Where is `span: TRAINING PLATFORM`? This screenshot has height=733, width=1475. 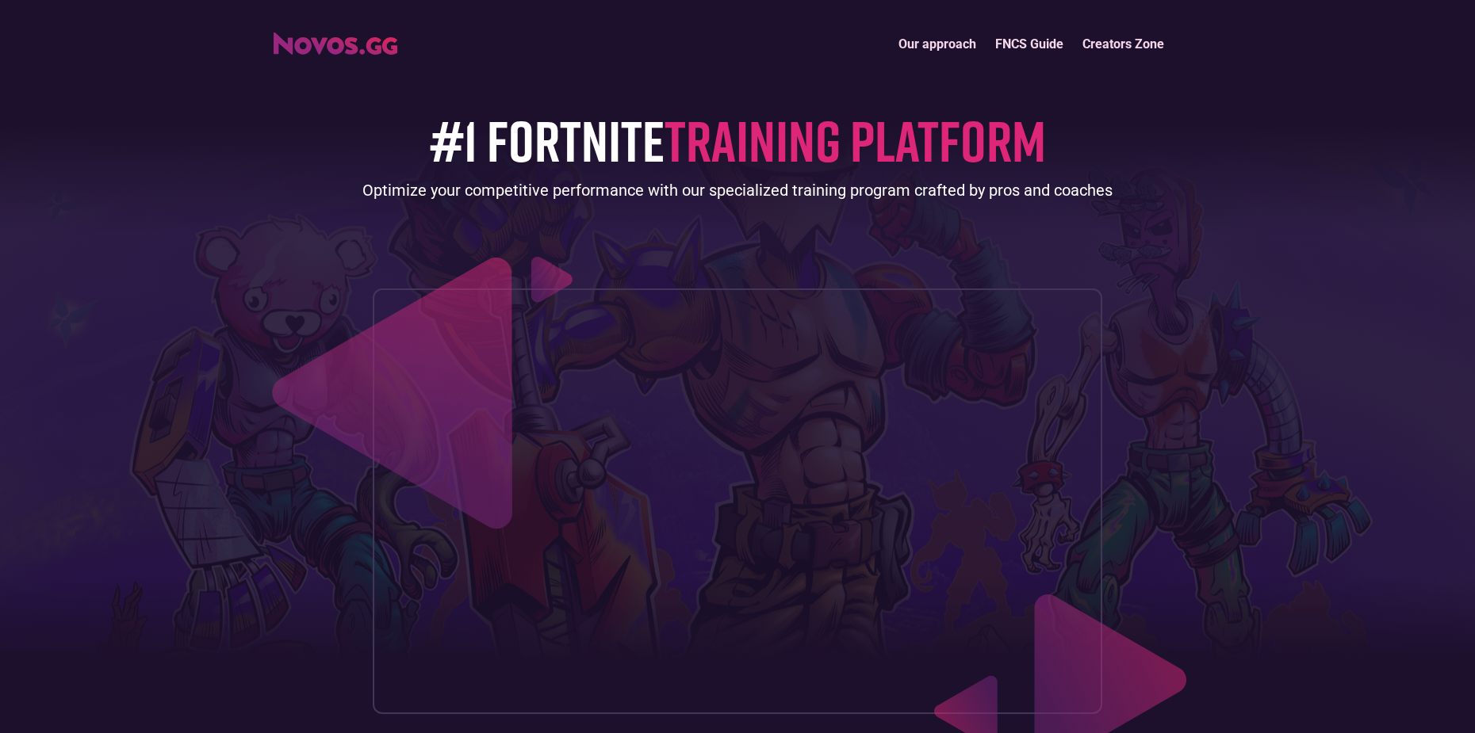 span: TRAINING PLATFORM is located at coordinates (855, 140).